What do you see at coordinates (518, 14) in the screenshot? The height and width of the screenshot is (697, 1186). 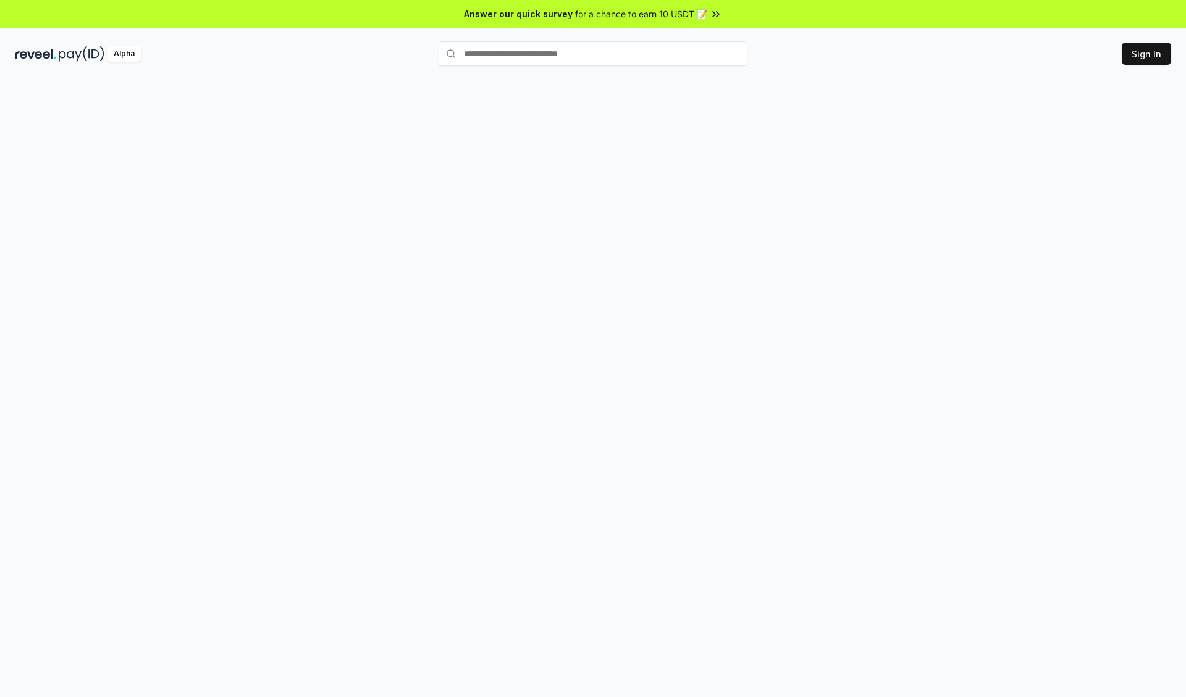 I see `span: Answer our quick survey` at bounding box center [518, 14].